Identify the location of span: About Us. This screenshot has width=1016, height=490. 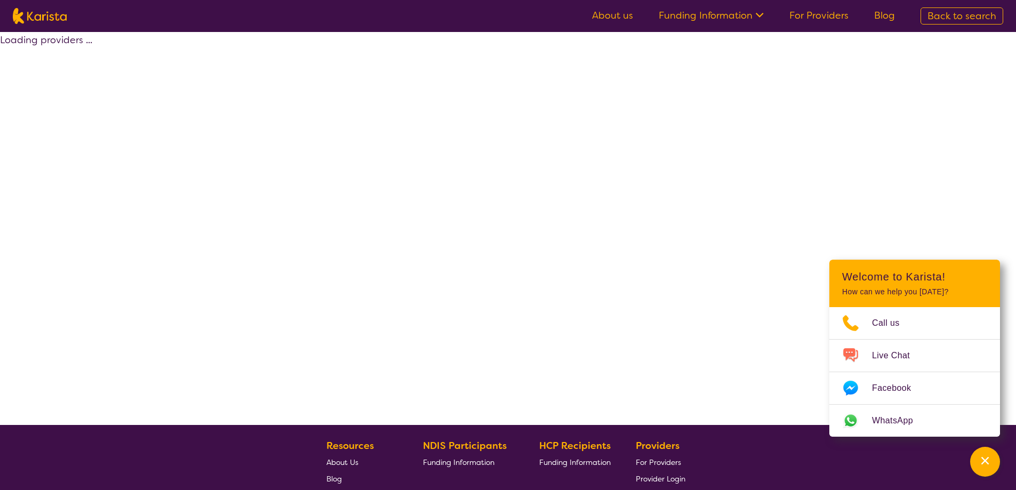
(342, 463).